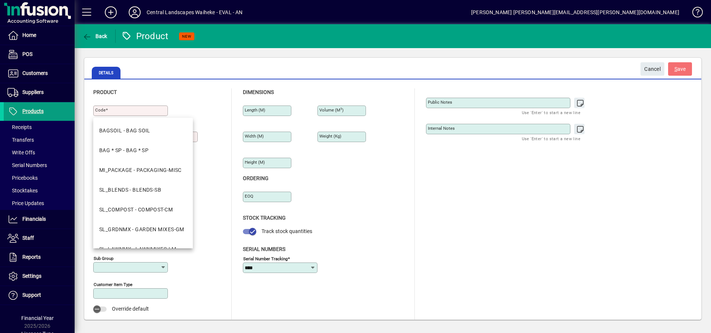 The width and height of the screenshot is (711, 333). What do you see at coordinates (130, 190) in the screenshot?
I see `div: SL_BLENDS - BLENDS-SB` at bounding box center [130, 190].